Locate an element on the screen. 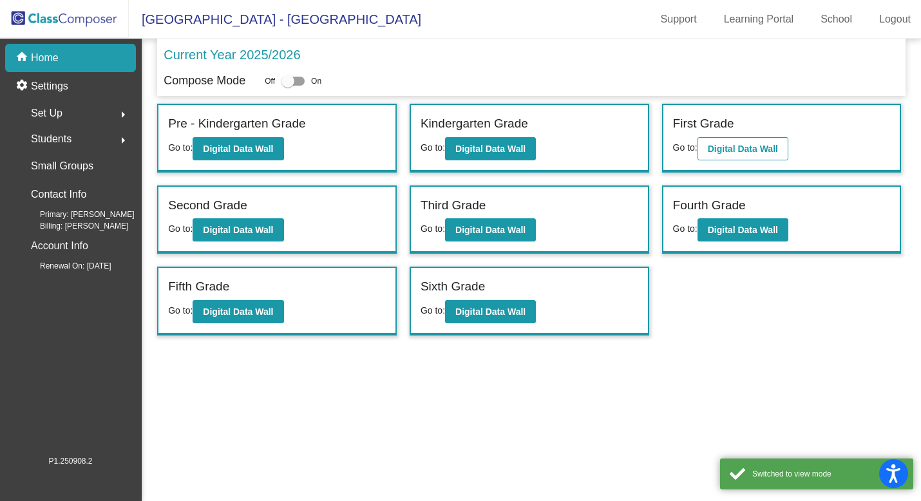 This screenshot has width=921, height=501. a: School is located at coordinates (836, 19).